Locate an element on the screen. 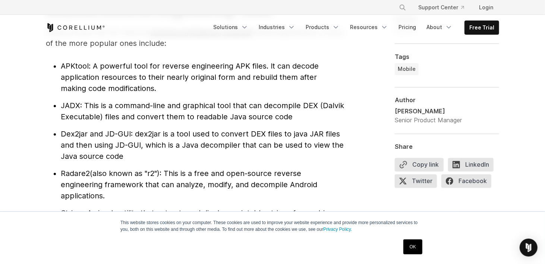  span: (also known as "r2"): This is a free and open-source reverse engineering framework that can analy... is located at coordinates (189, 185).